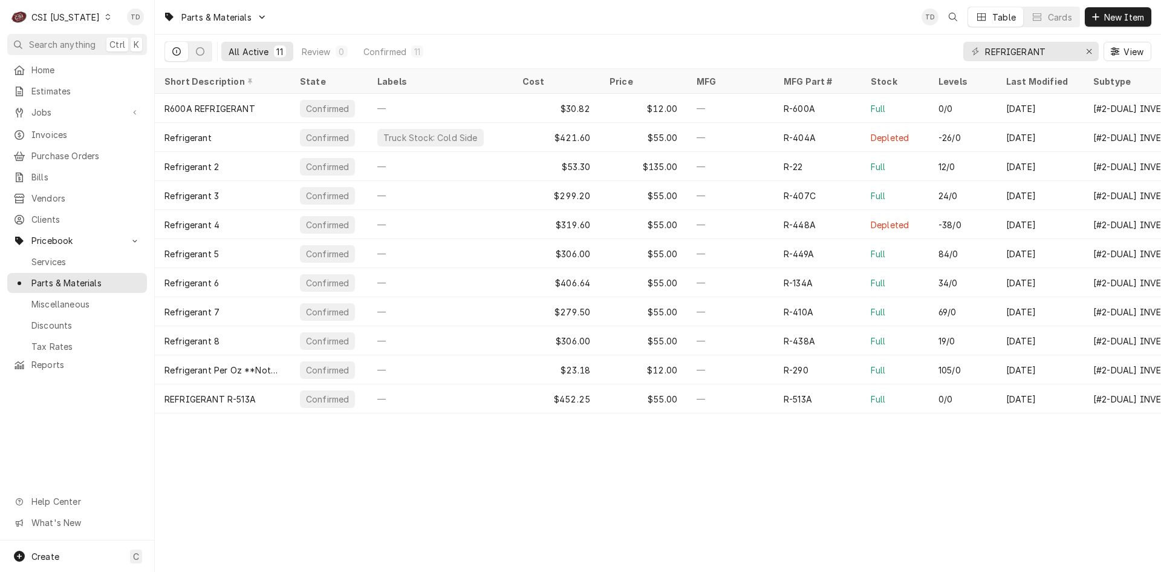 This screenshot has width=1161, height=572. Describe the element at coordinates (77, 219) in the screenshot. I see `a: Clients` at that location.